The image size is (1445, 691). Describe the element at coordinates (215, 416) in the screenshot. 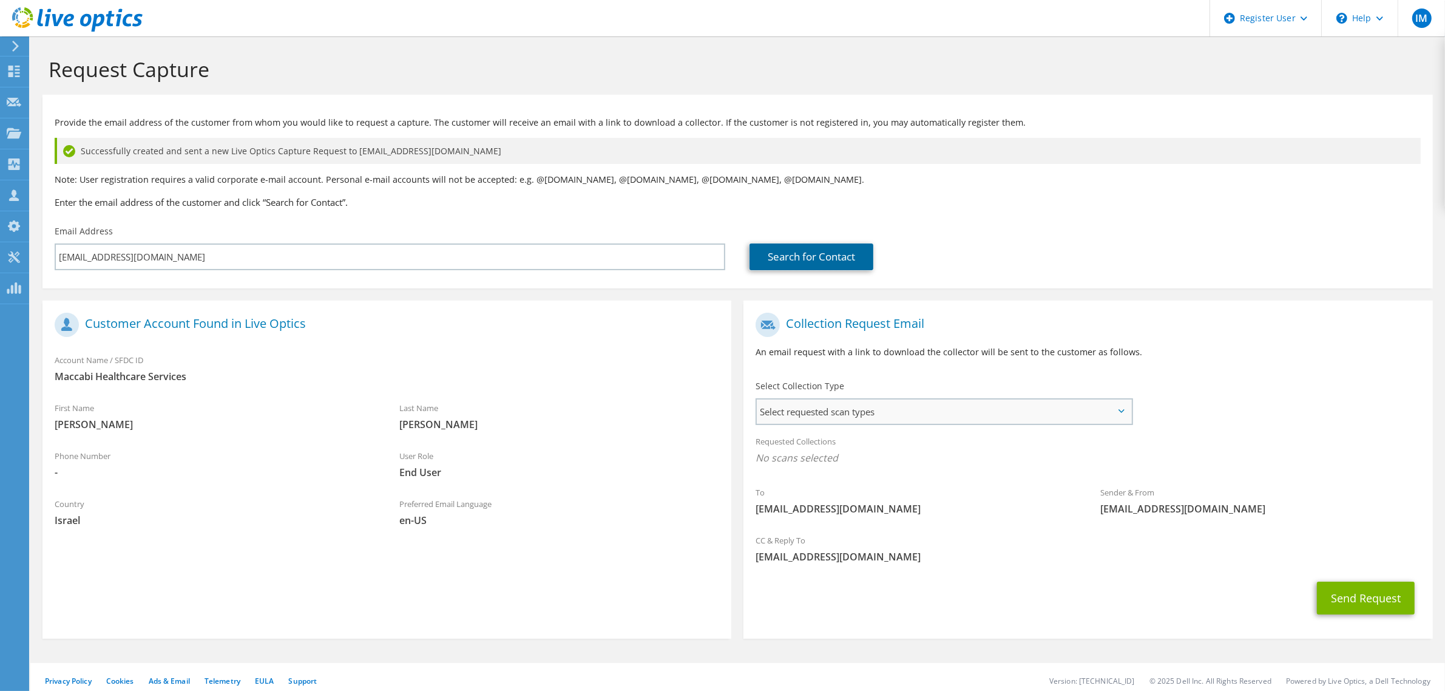

I see `div: First Name` at that location.